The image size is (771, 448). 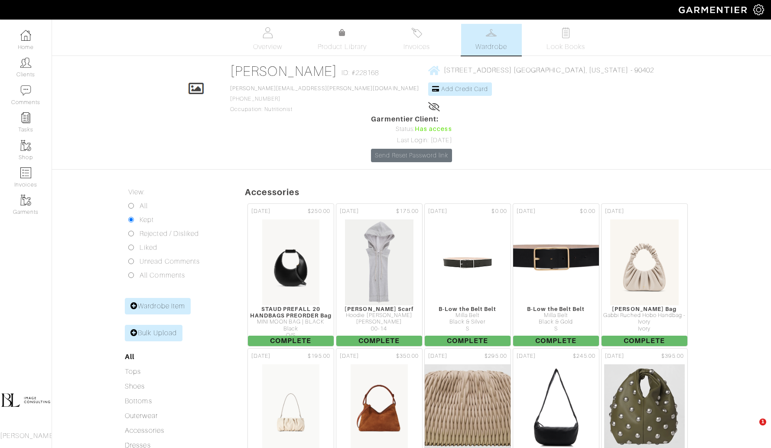 What do you see at coordinates (268, 33) in the screenshot?
I see `img: basicinfo-40fd8af6dae0f16599ec9e87c0ef1c0a1fdea2edbe929e3d69a839185d80c458.svg` at bounding box center [268, 33].